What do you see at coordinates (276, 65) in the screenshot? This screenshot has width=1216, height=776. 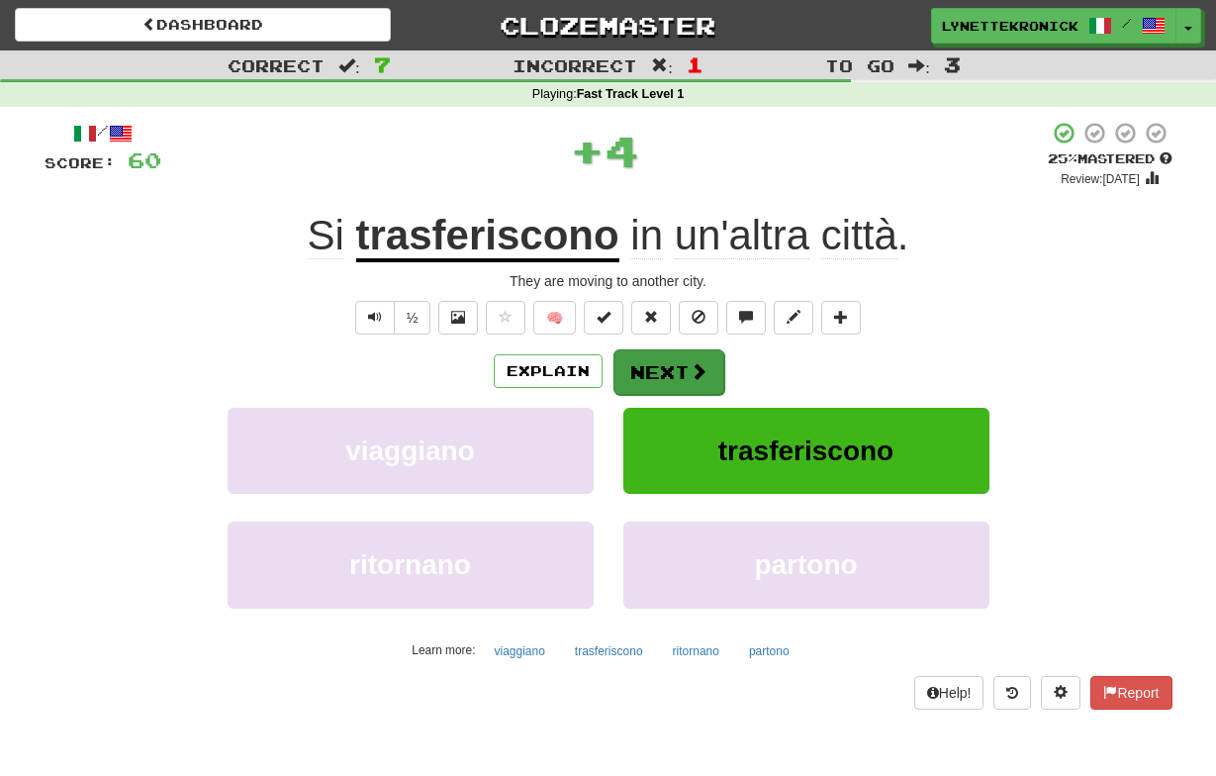 I see `span: Correct` at bounding box center [276, 65].